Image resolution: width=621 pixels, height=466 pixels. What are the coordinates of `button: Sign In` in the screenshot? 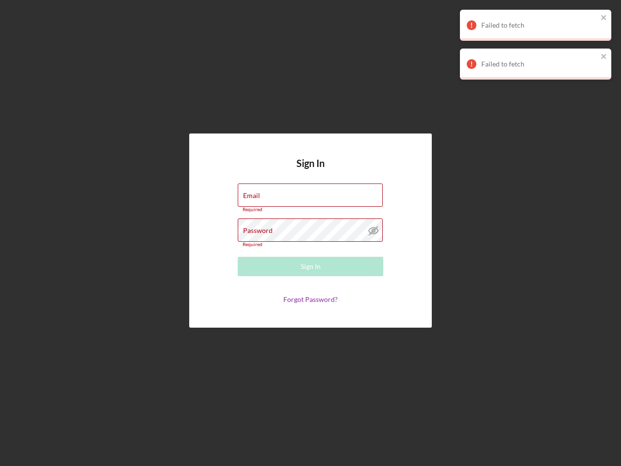 It's located at (310, 266).